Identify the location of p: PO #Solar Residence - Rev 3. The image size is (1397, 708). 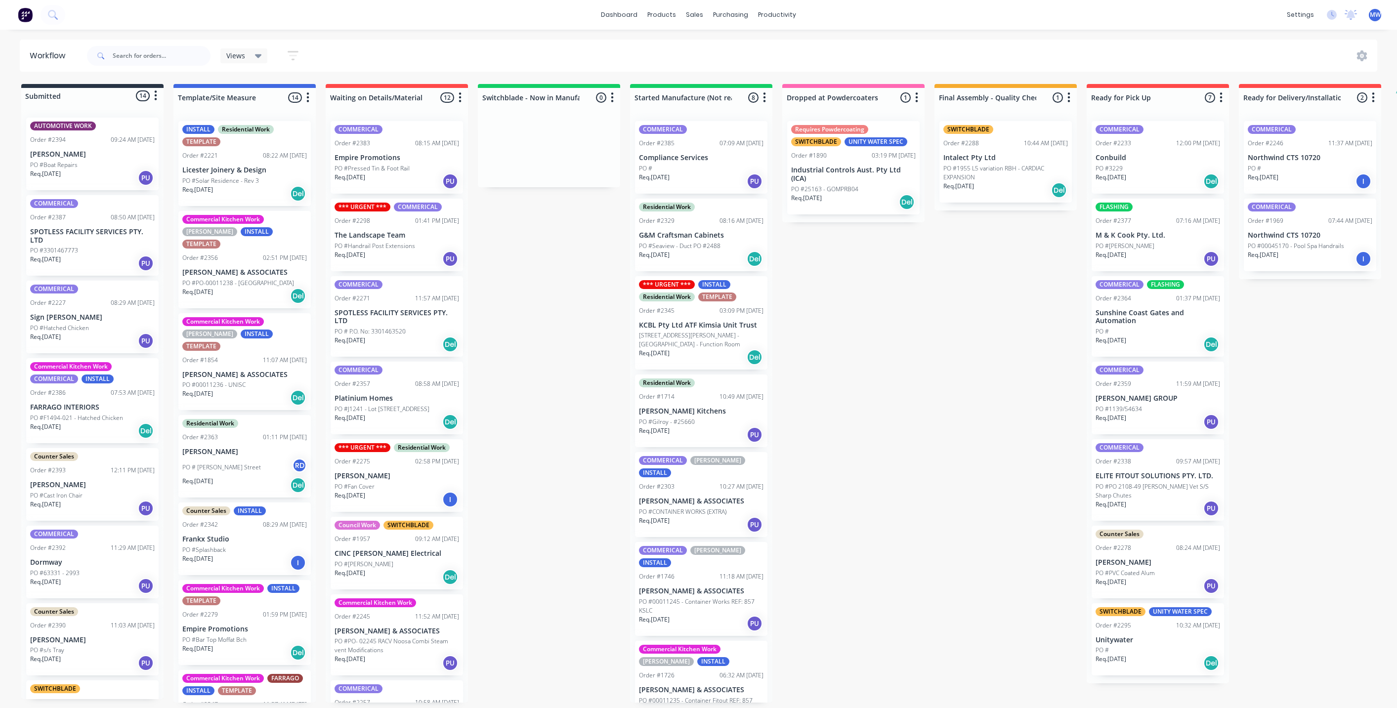
(220, 181).